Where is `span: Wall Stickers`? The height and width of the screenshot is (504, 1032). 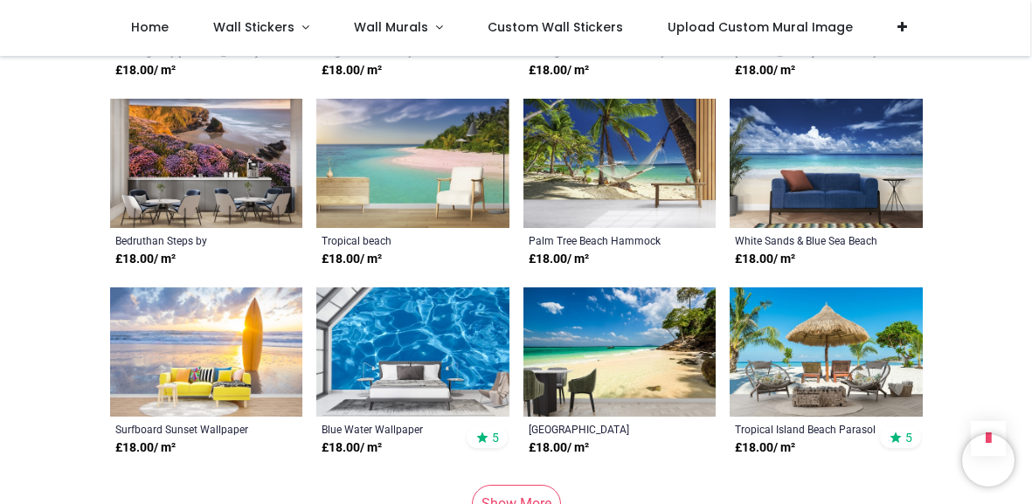
span: Wall Stickers is located at coordinates (253, 27).